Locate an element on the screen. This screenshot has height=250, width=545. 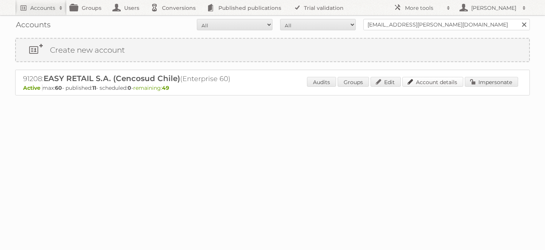
h2: 91208: (Enterprise 60) is located at coordinates (155, 79).